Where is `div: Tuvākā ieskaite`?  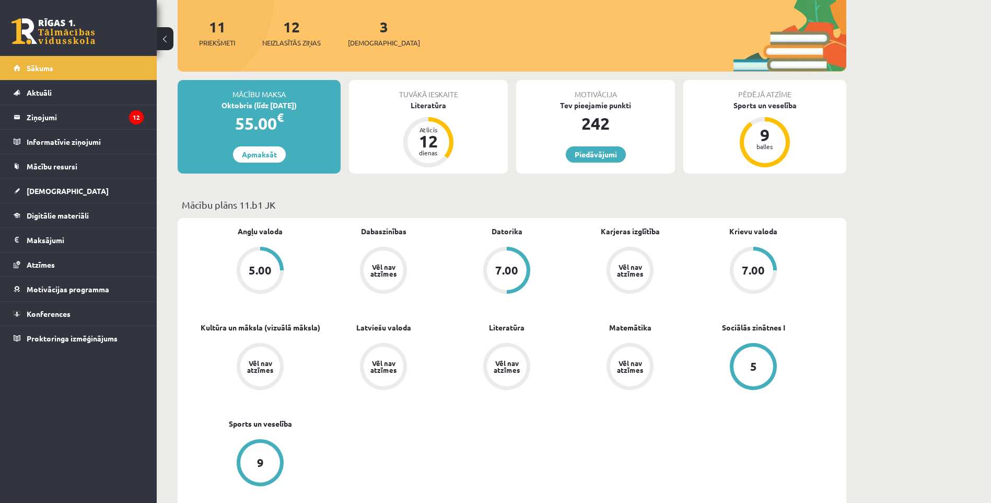 div: Tuvākā ieskaite is located at coordinates (429, 90).